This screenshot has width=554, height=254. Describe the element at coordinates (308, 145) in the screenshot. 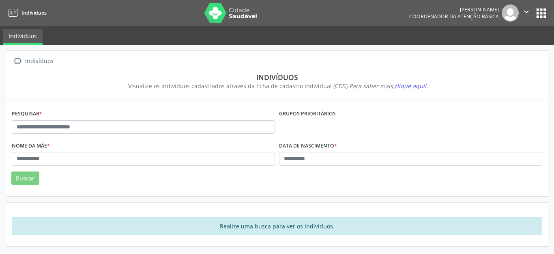

I see `label: Data de nascimento` at that location.